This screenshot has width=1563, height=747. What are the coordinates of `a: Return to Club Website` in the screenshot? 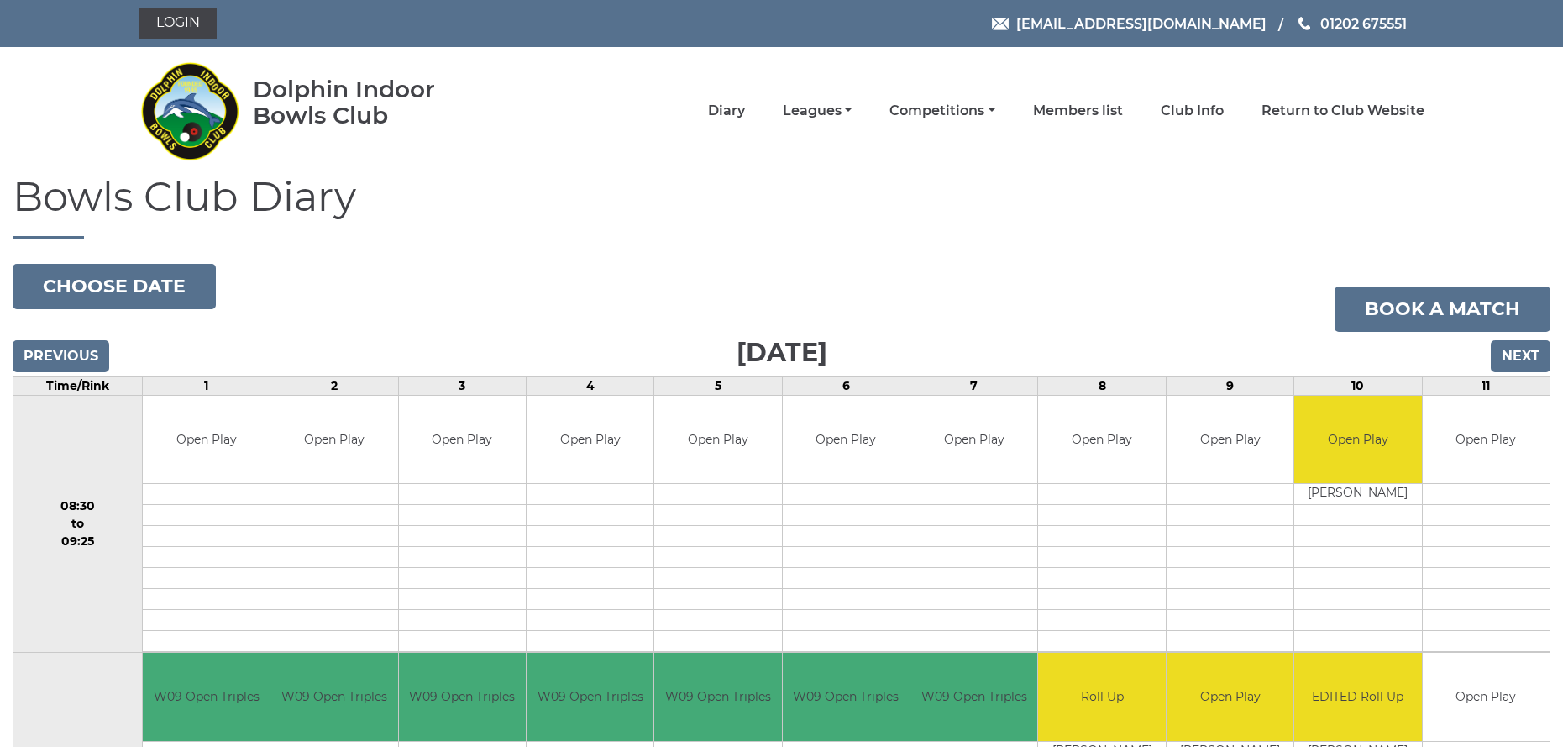 It's located at (1343, 111).